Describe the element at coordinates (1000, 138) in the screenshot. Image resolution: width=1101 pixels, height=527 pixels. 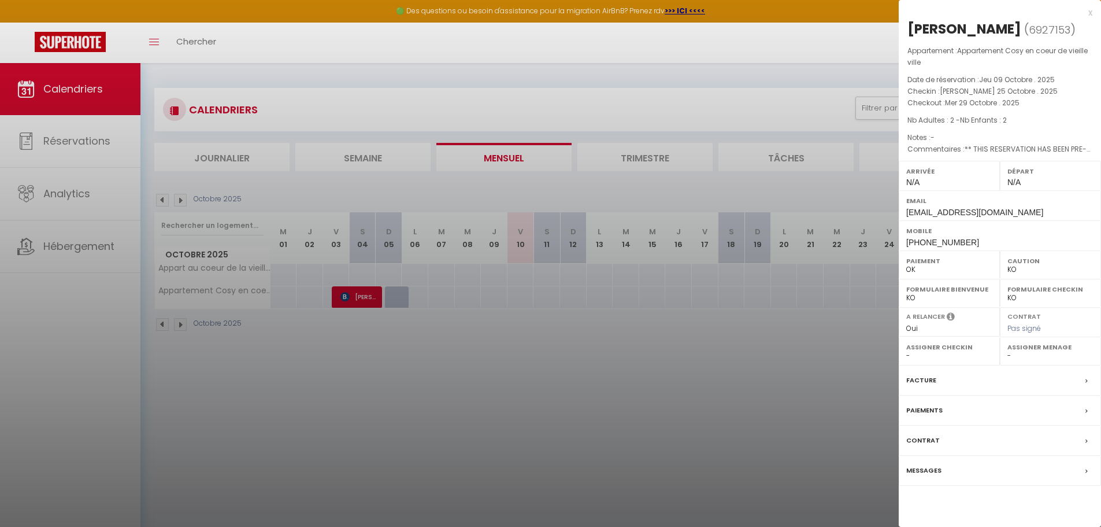
I see `p: Notes :` at that location.